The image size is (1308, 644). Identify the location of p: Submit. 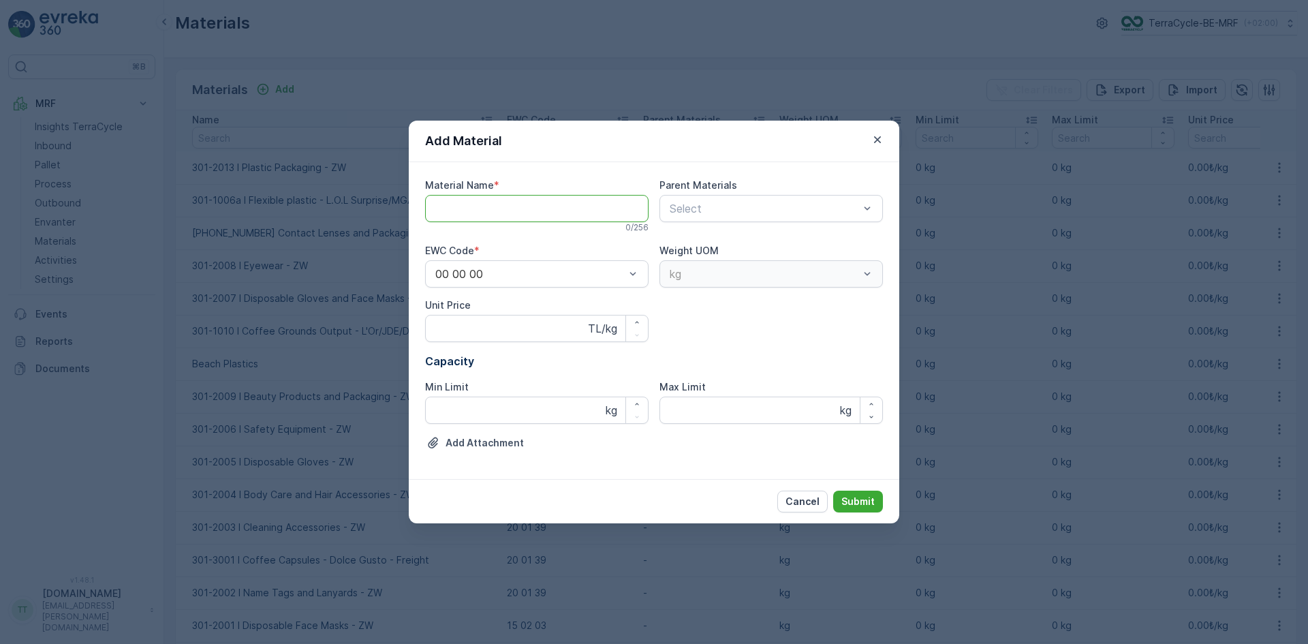
(857, 501).